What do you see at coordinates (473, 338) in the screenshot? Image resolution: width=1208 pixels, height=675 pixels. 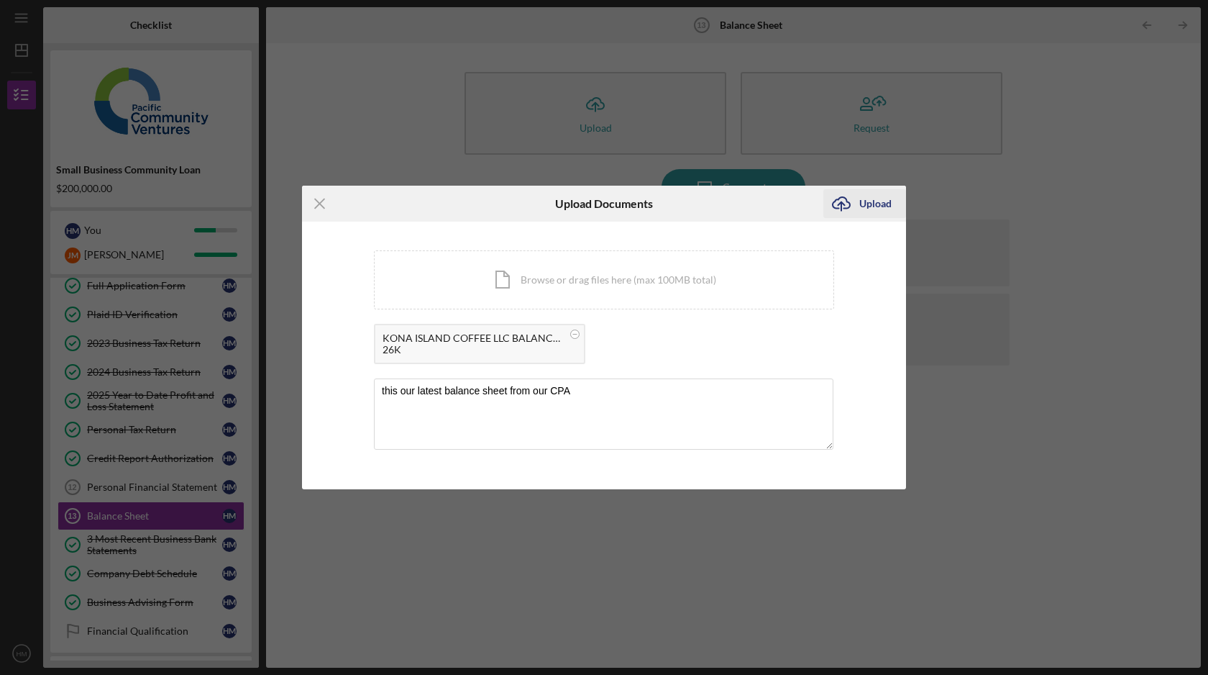 I see `div: KONA ISLAND COFFEE LLC BALANCE SHEETT 09302025.pdf` at bounding box center [473, 338].